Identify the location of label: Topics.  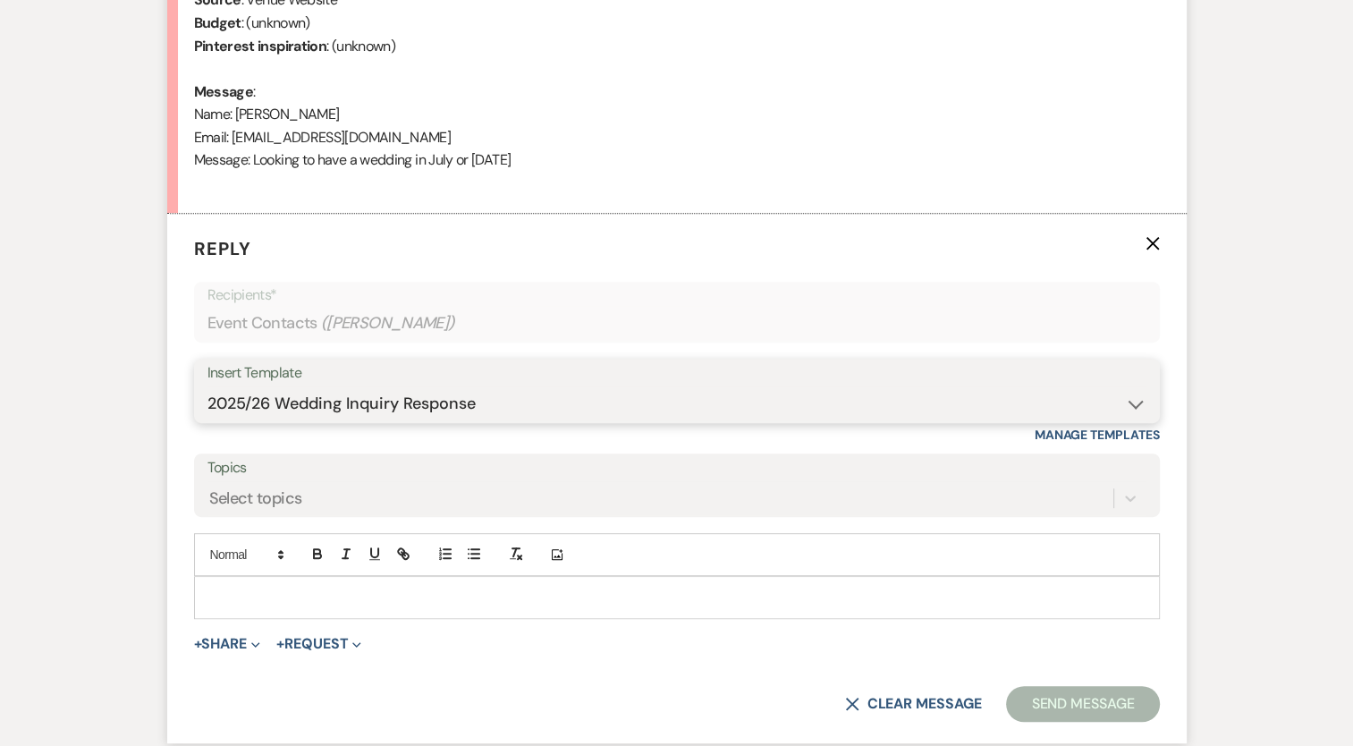
(677, 468).